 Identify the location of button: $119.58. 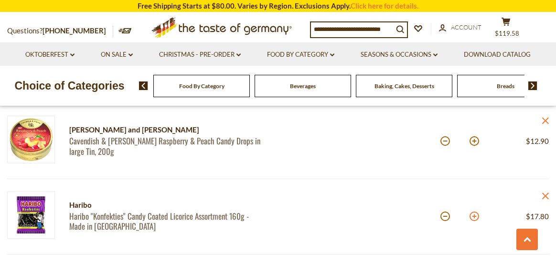
(505, 29).